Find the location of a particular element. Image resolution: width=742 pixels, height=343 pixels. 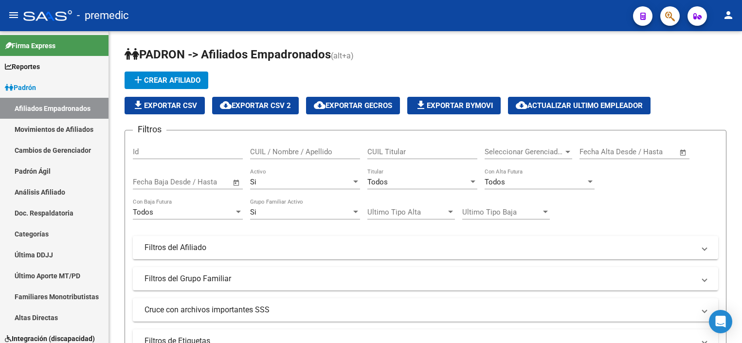

mat-icon: menu is located at coordinates (14, 15).